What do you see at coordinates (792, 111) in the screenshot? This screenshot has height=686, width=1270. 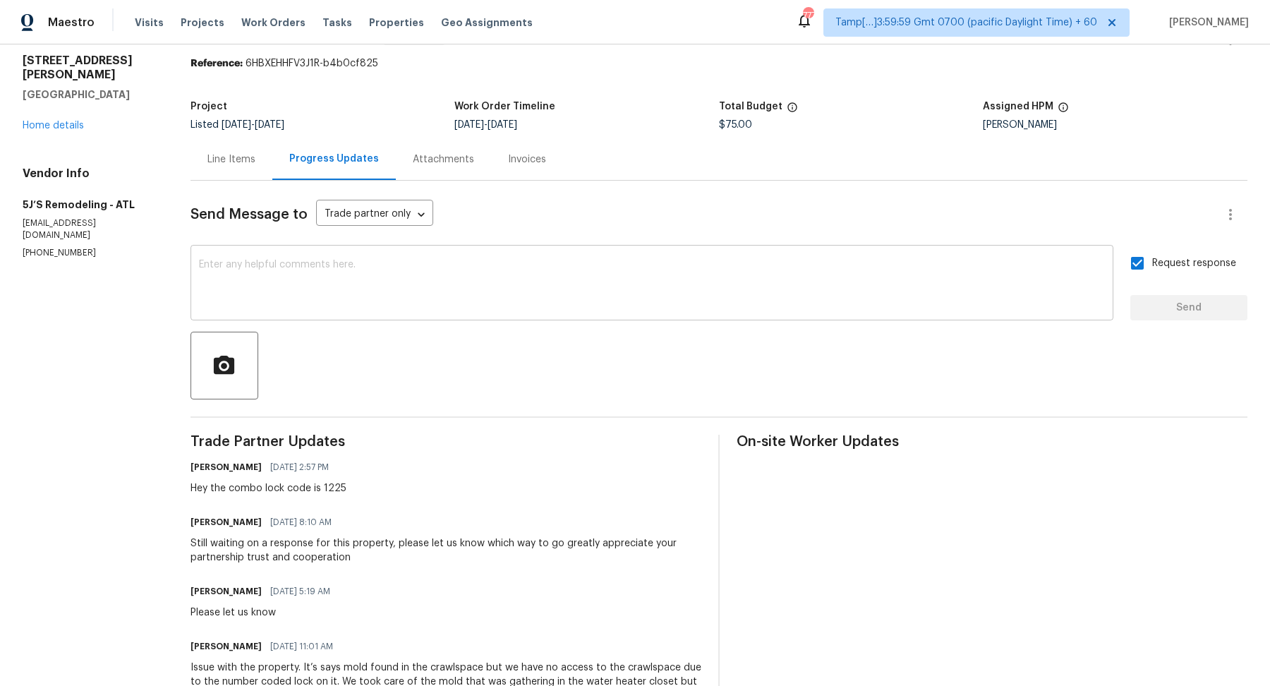 I see `span: The total cost of line items that have been proposed by Opendoor. This sum includes line items th...` at bounding box center [792, 111].